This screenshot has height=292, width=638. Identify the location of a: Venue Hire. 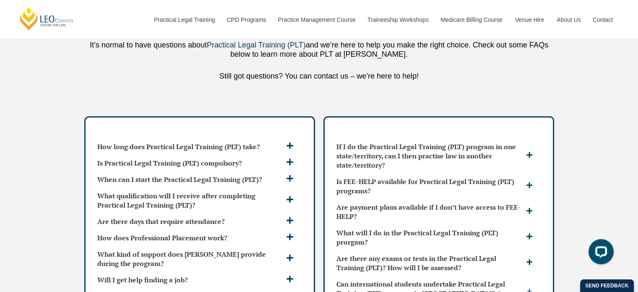
(529, 20).